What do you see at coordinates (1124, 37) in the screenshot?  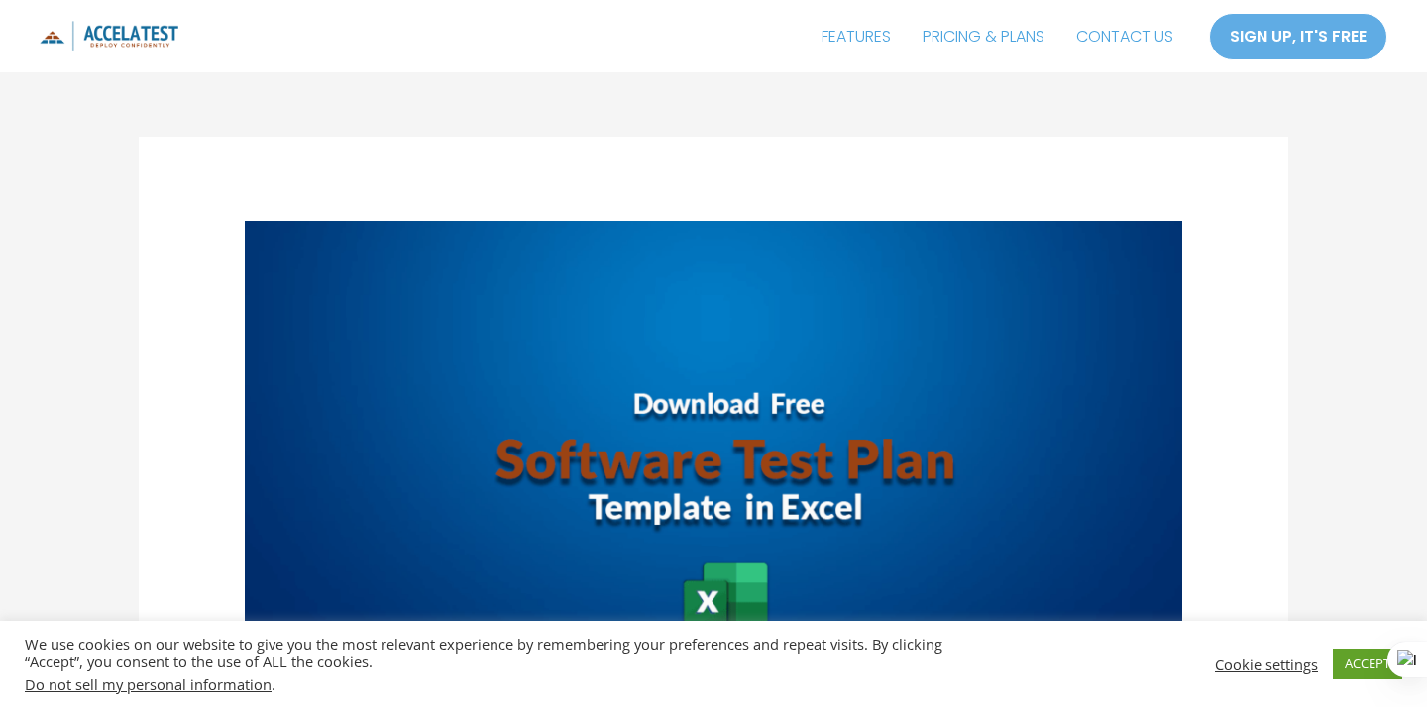 I see `a: CONTACT US` at bounding box center [1124, 37].